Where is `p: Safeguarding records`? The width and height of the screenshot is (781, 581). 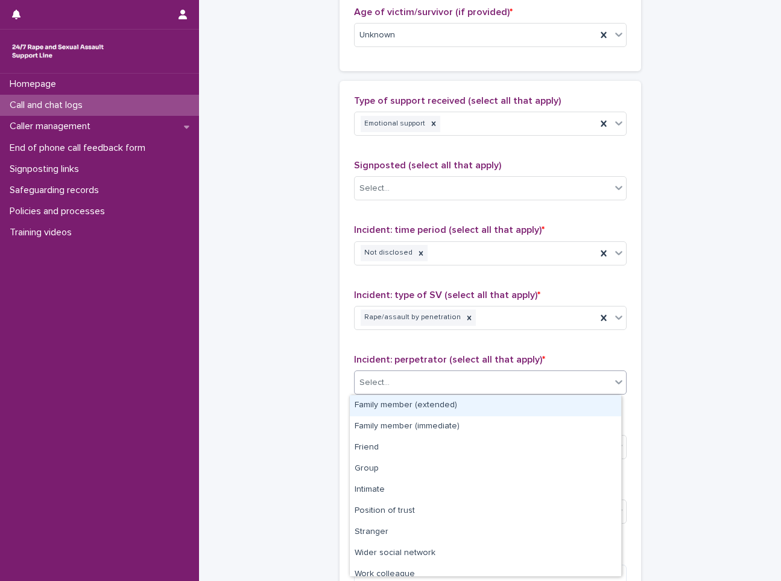 p: Safeguarding records is located at coordinates (57, 190).